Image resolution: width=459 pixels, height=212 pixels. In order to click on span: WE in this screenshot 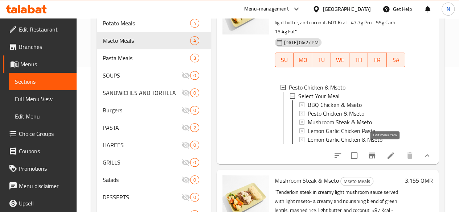, I will do `click(340, 60)`.